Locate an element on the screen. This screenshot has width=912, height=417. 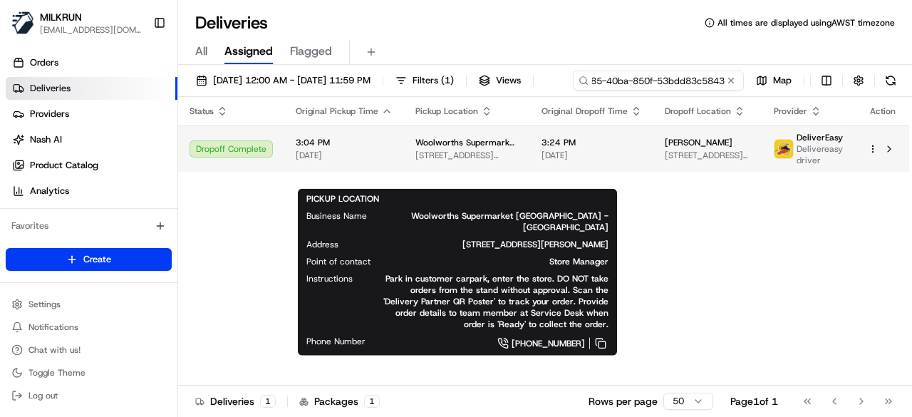
button: Settings is located at coordinates (88, 304).